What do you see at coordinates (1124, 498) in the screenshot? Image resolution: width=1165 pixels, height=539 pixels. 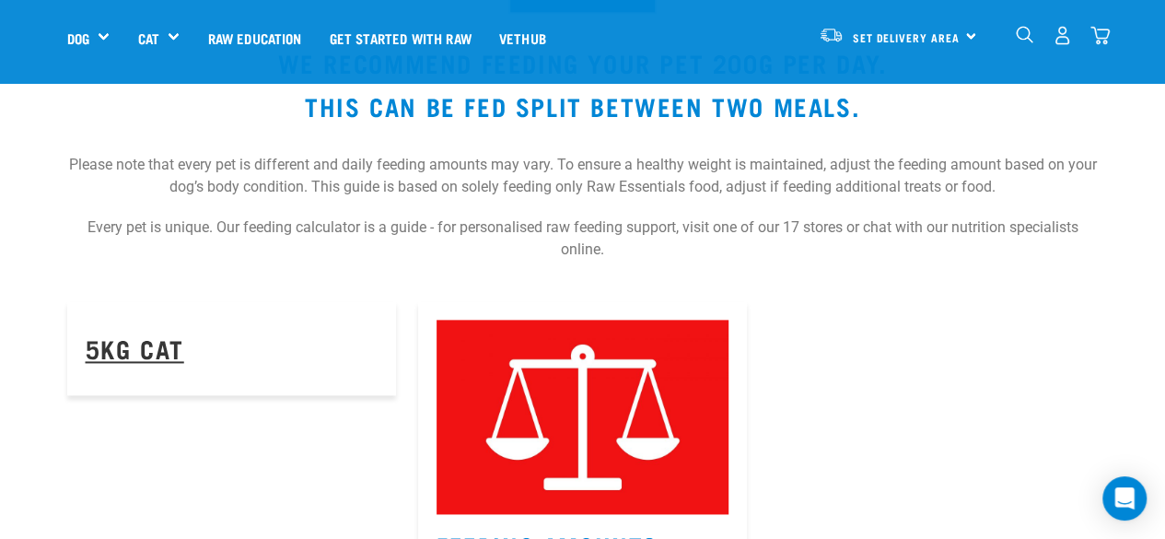 I see `div: Open Intercom Messenger` at bounding box center [1124, 498].